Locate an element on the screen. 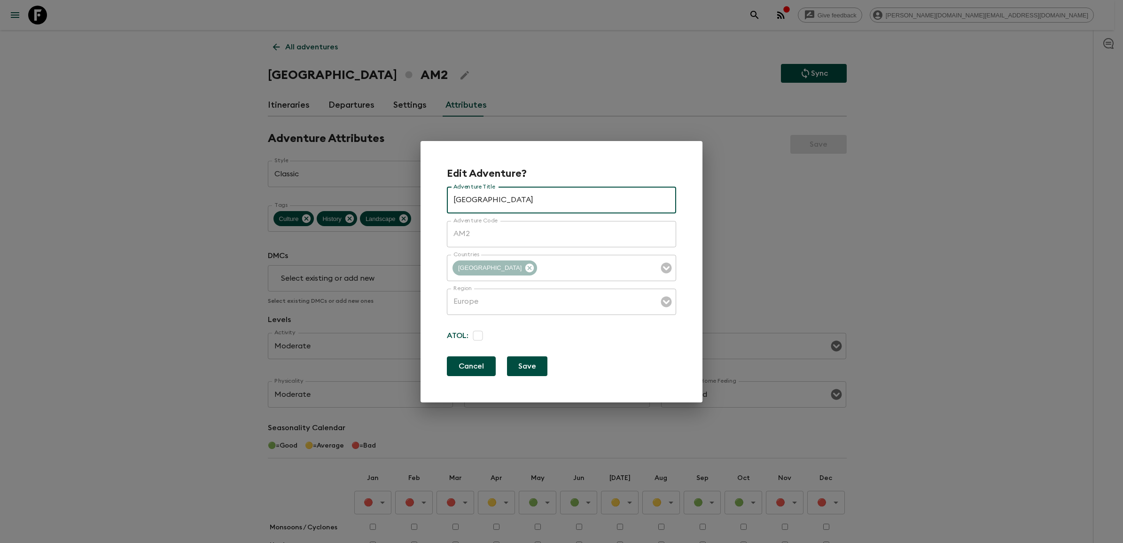  button: Cancel is located at coordinates (471, 366).